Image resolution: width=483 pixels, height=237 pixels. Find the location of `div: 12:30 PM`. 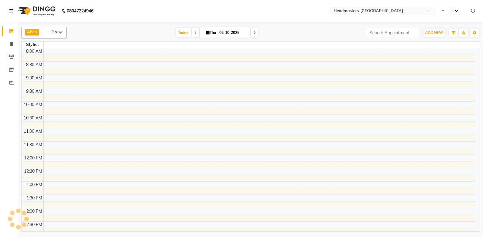

div: 12:30 PM is located at coordinates (33, 172).